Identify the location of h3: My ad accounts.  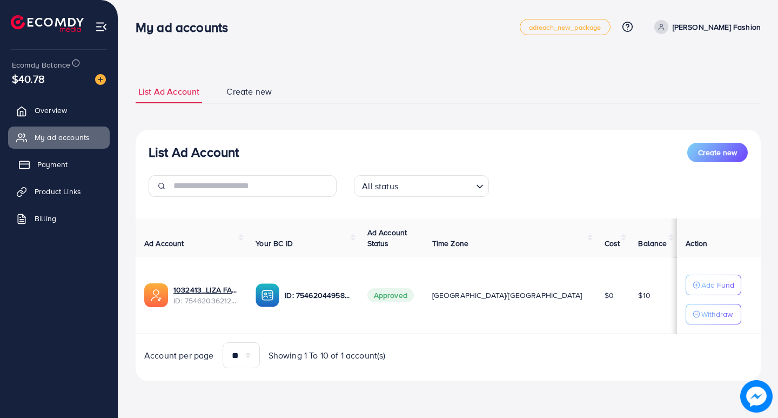
(186, 27).